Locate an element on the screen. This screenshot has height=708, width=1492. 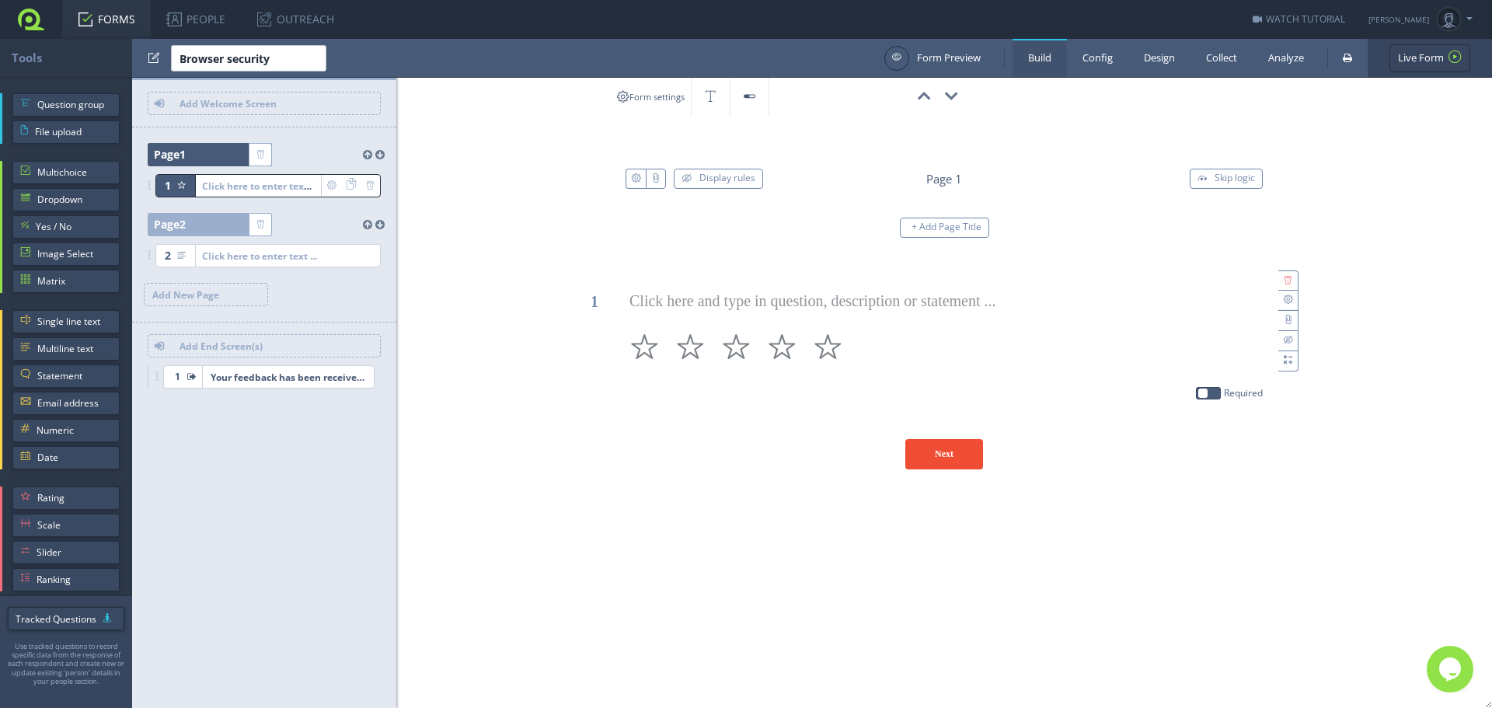
span: Yes / No is located at coordinates (74, 227).